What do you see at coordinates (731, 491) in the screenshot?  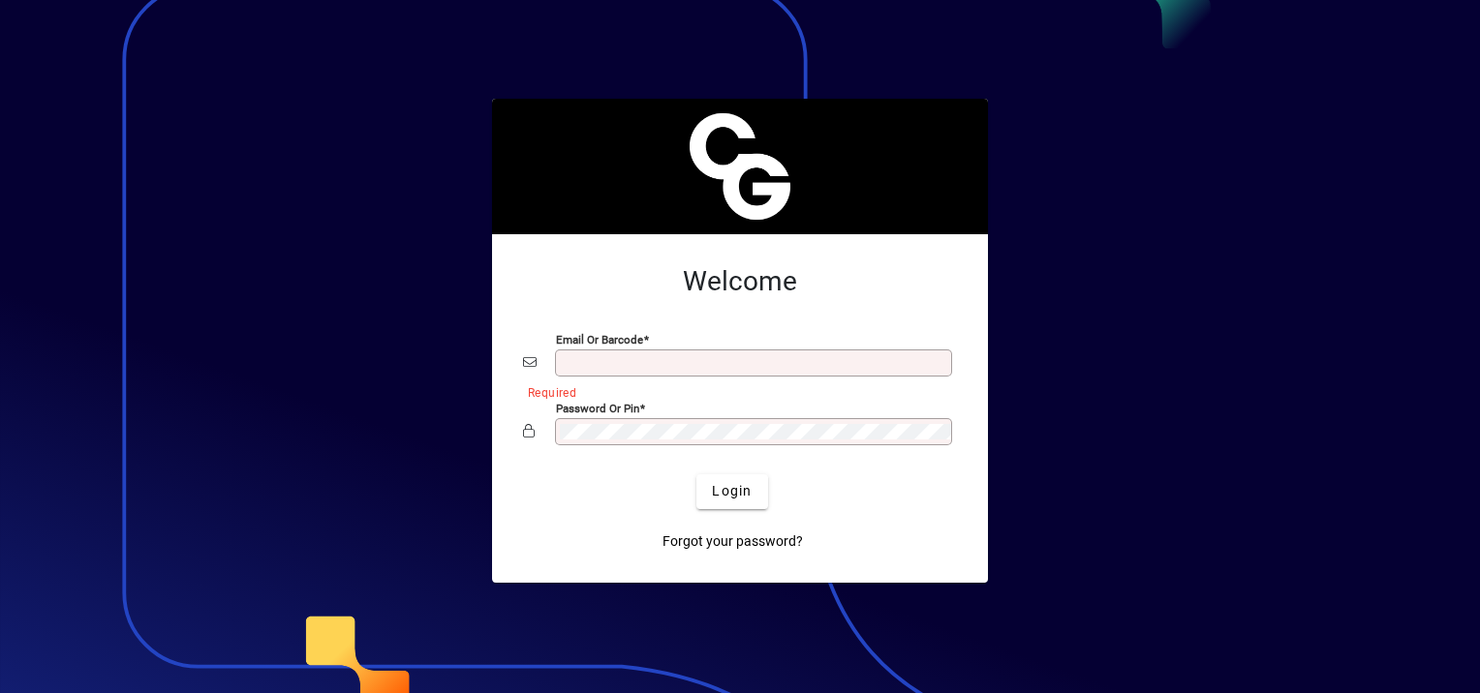 I see `span: Login` at bounding box center [731, 491].